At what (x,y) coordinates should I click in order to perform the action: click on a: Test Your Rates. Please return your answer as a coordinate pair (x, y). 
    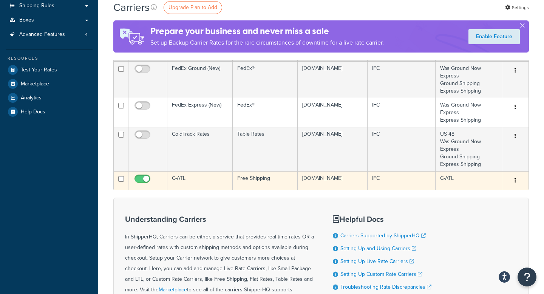
    Looking at the image, I should click on (49, 70).